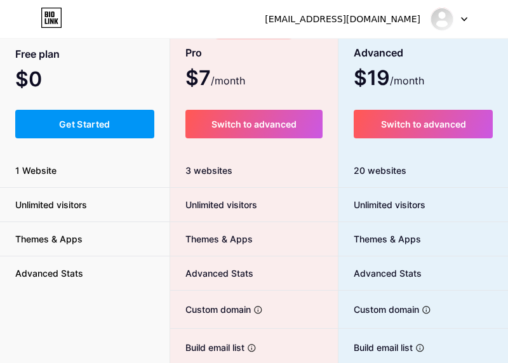  I want to click on img: hhridyaanshofficial, so click(442, 19).